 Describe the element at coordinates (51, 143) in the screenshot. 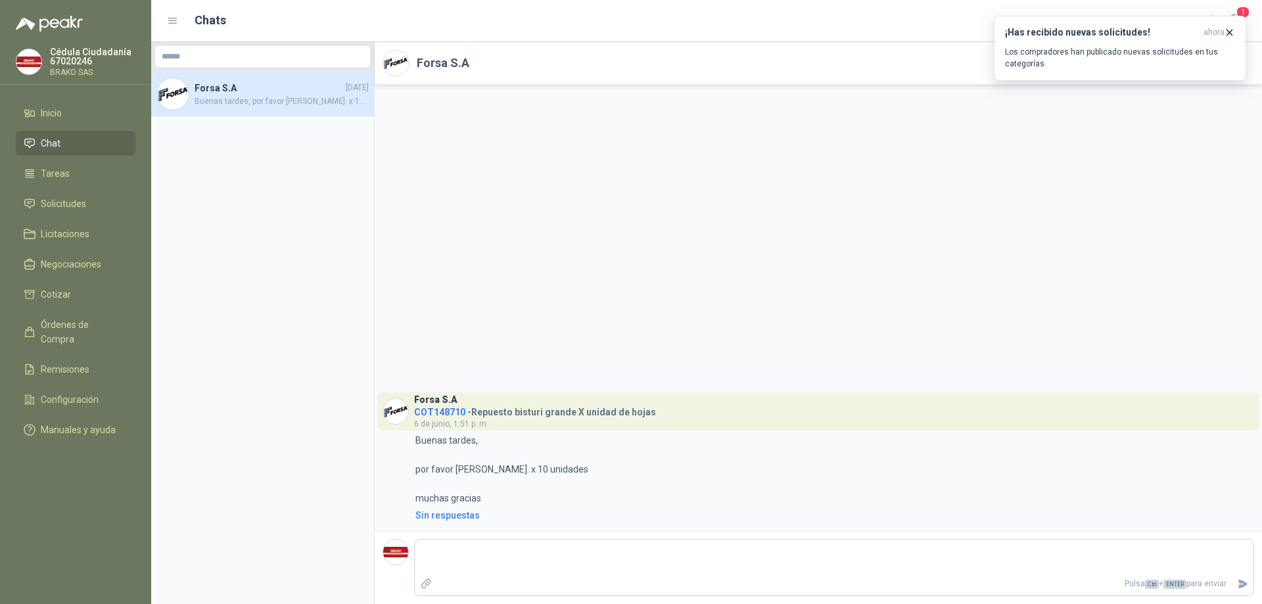

I see `span: Chat` at that location.